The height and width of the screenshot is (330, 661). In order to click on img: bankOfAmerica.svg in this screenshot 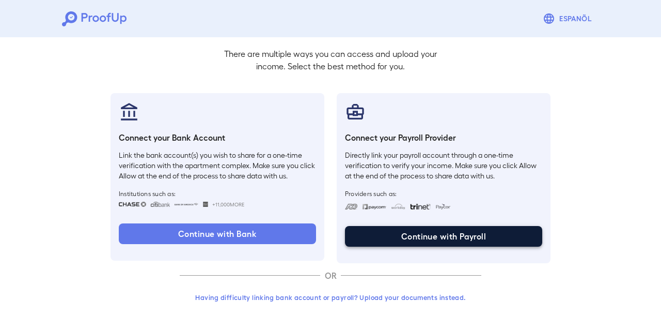, I will do `click(186, 204)`.